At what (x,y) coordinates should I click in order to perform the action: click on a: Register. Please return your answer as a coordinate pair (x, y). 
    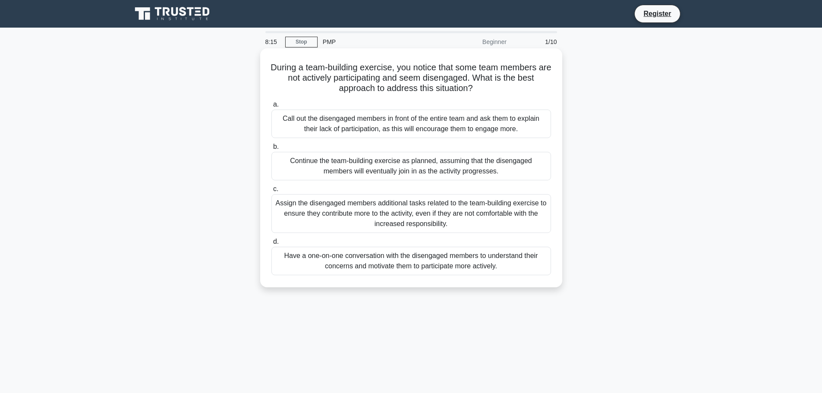
    Looking at the image, I should click on (657, 13).